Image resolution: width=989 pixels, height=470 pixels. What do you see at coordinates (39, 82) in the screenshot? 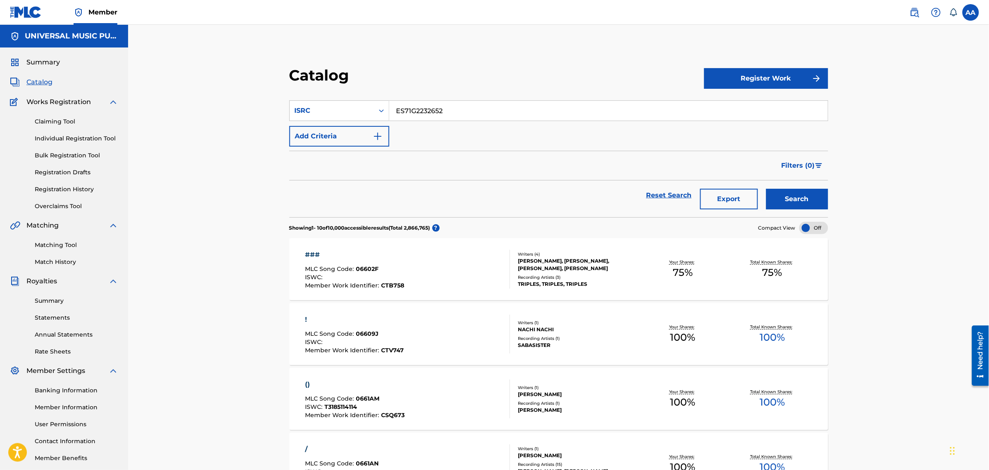
I see `span: Catalog` at bounding box center [39, 82].